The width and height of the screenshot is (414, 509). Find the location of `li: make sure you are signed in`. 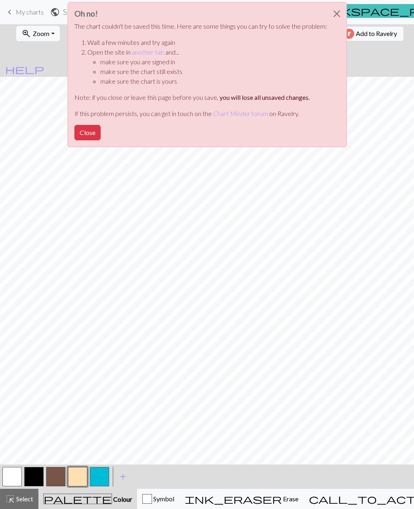

li: make sure you are signed in is located at coordinates (214, 62).